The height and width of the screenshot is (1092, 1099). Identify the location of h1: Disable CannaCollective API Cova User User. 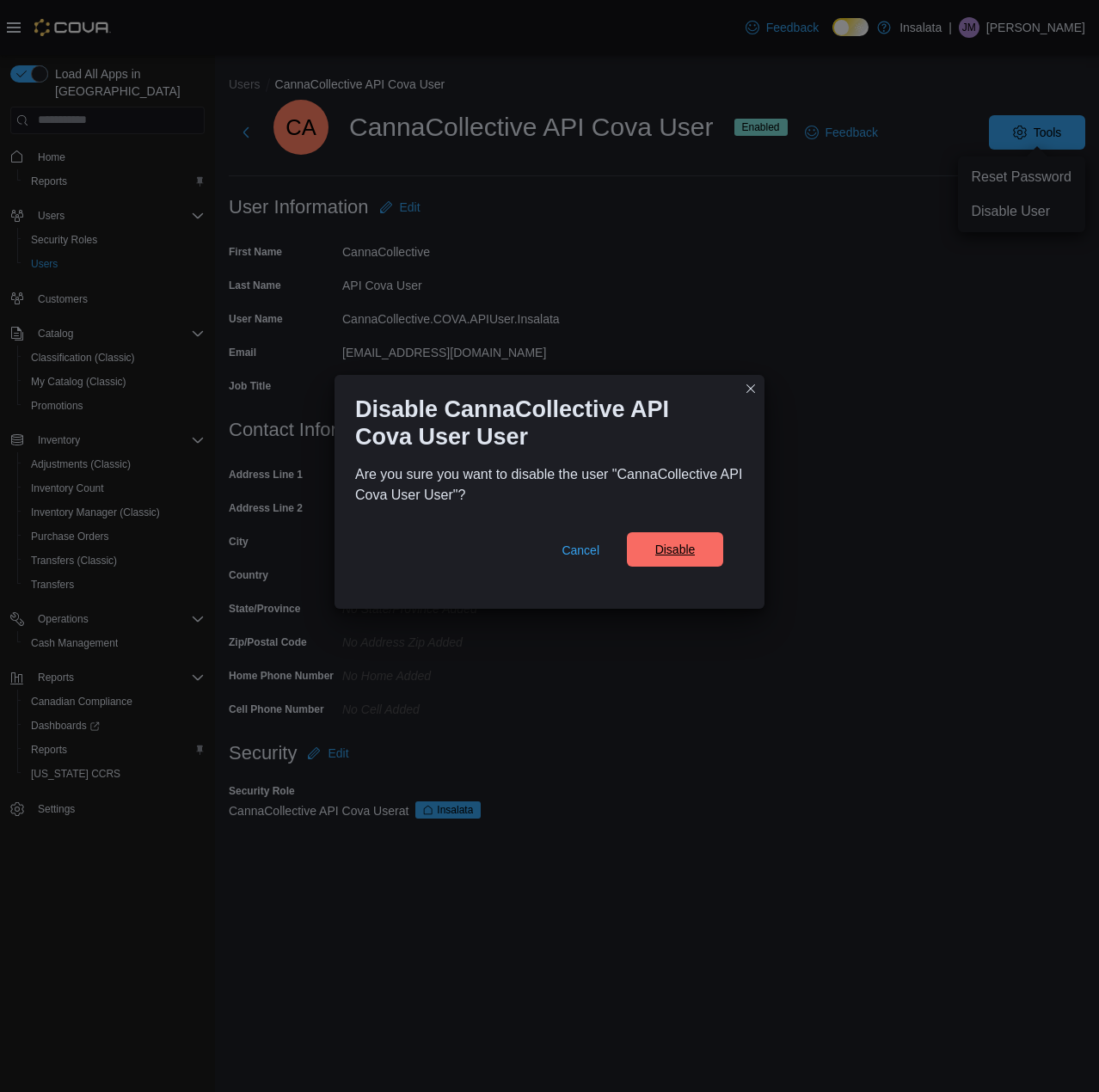
(542, 423).